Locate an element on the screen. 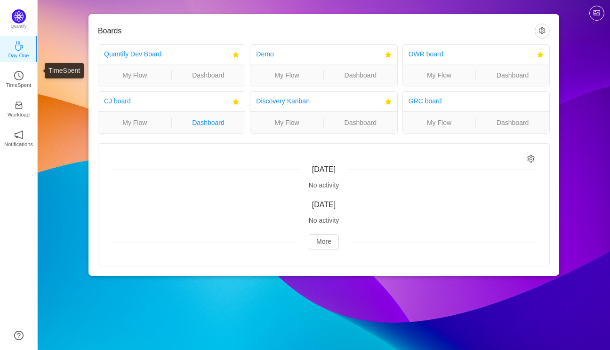  a: Discovery Kanban is located at coordinates (283, 101).